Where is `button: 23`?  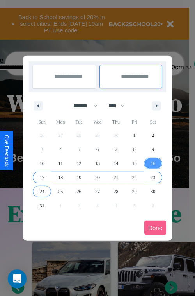 button: 23 is located at coordinates (153, 177).